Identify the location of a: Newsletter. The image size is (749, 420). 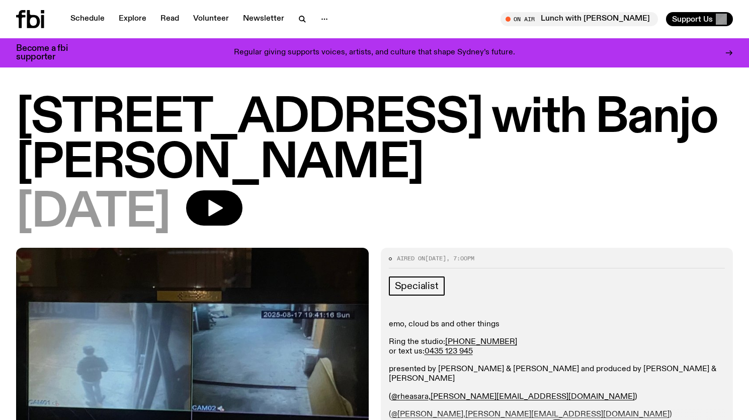
(264, 19).